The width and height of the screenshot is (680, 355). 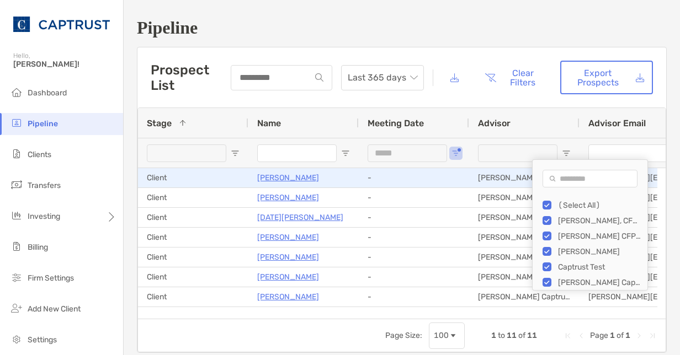 I want to click on div: Next Page, so click(x=639, y=336).